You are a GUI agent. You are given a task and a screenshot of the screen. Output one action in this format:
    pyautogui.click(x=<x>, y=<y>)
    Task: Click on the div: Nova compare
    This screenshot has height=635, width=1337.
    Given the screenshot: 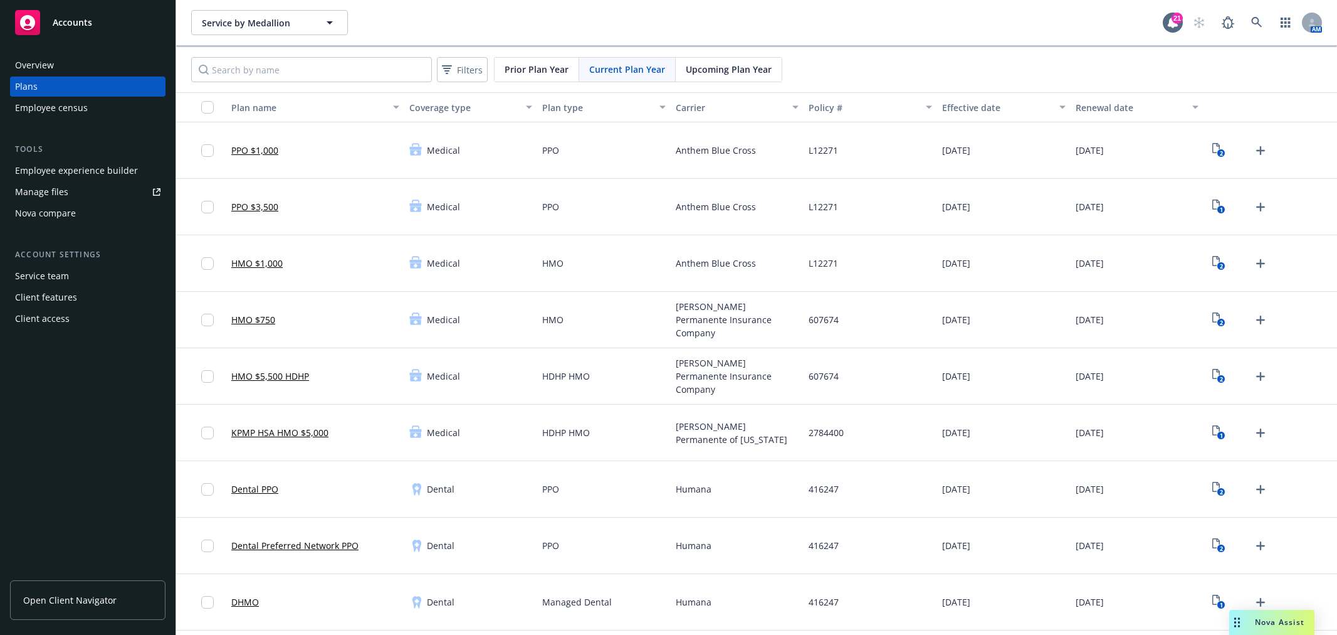 What is the action you would take?
    pyautogui.click(x=45, y=213)
    